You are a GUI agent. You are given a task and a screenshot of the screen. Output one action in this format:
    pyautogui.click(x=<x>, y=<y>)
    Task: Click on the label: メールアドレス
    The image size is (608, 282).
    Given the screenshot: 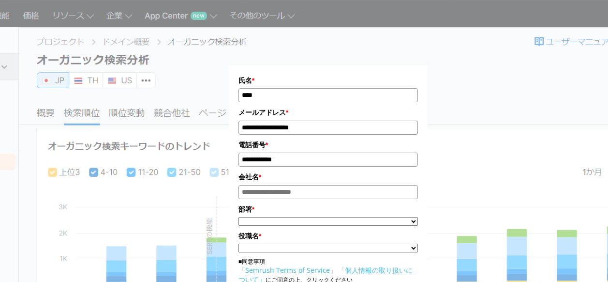 What is the action you would take?
    pyautogui.click(x=329, y=112)
    